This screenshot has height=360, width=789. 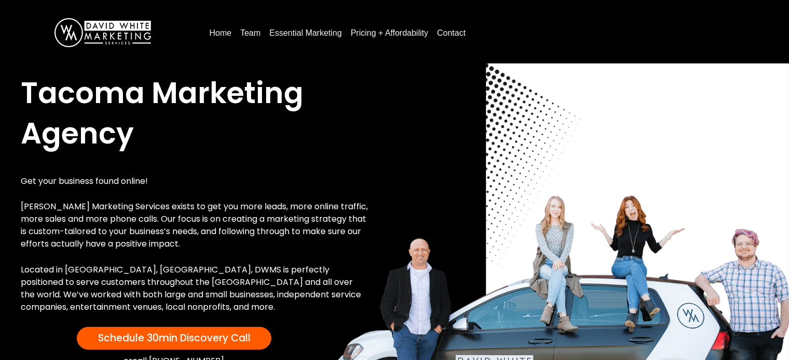 I want to click on a: Home, so click(x=220, y=33).